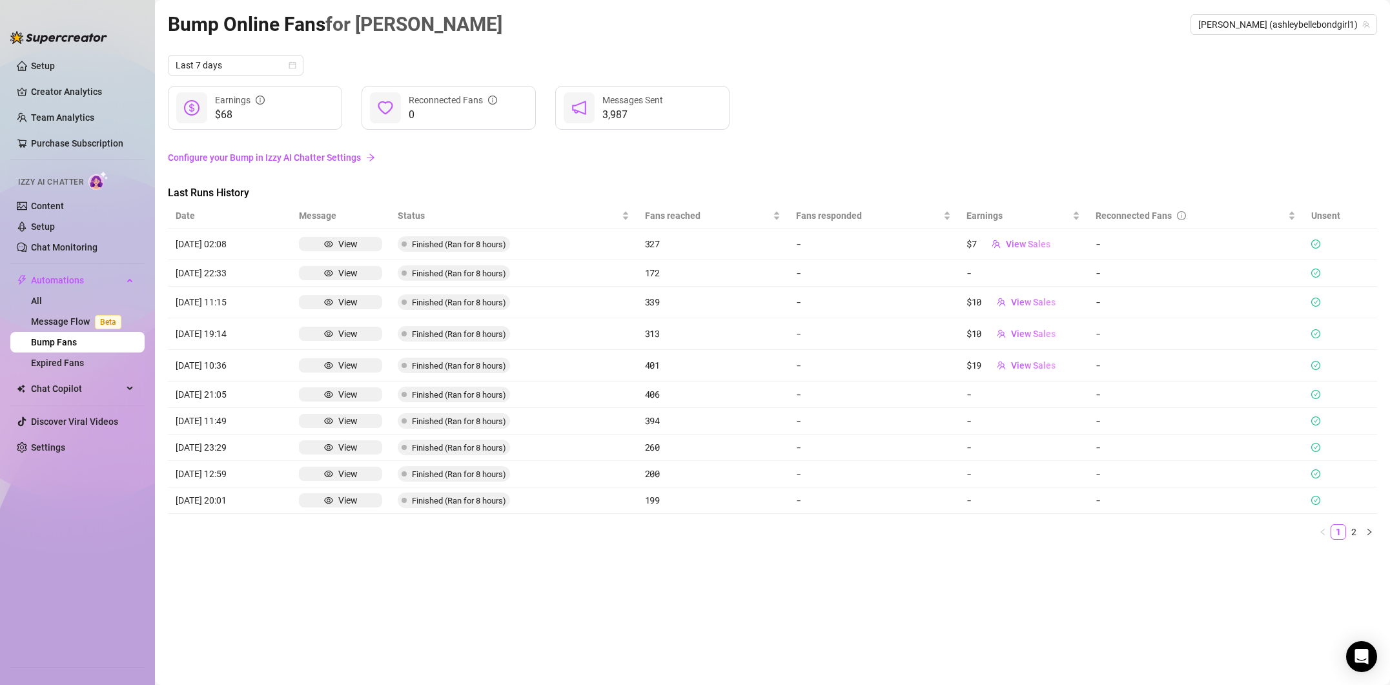 This screenshot has height=685, width=1390. I want to click on th: Unsent, so click(1325, 216).